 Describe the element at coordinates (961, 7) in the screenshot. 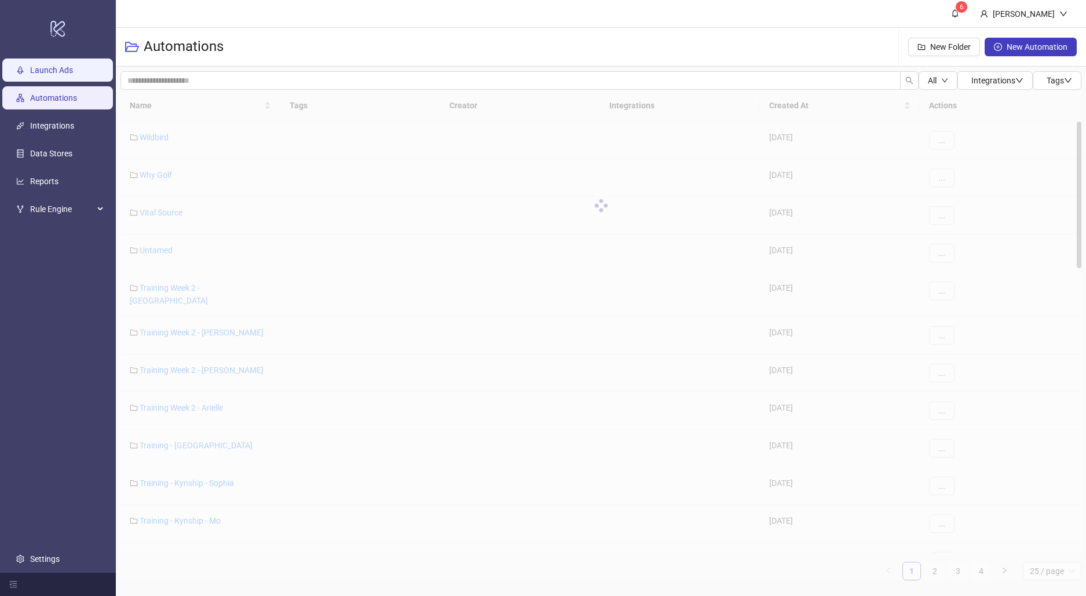

I see `span: 6` at that location.